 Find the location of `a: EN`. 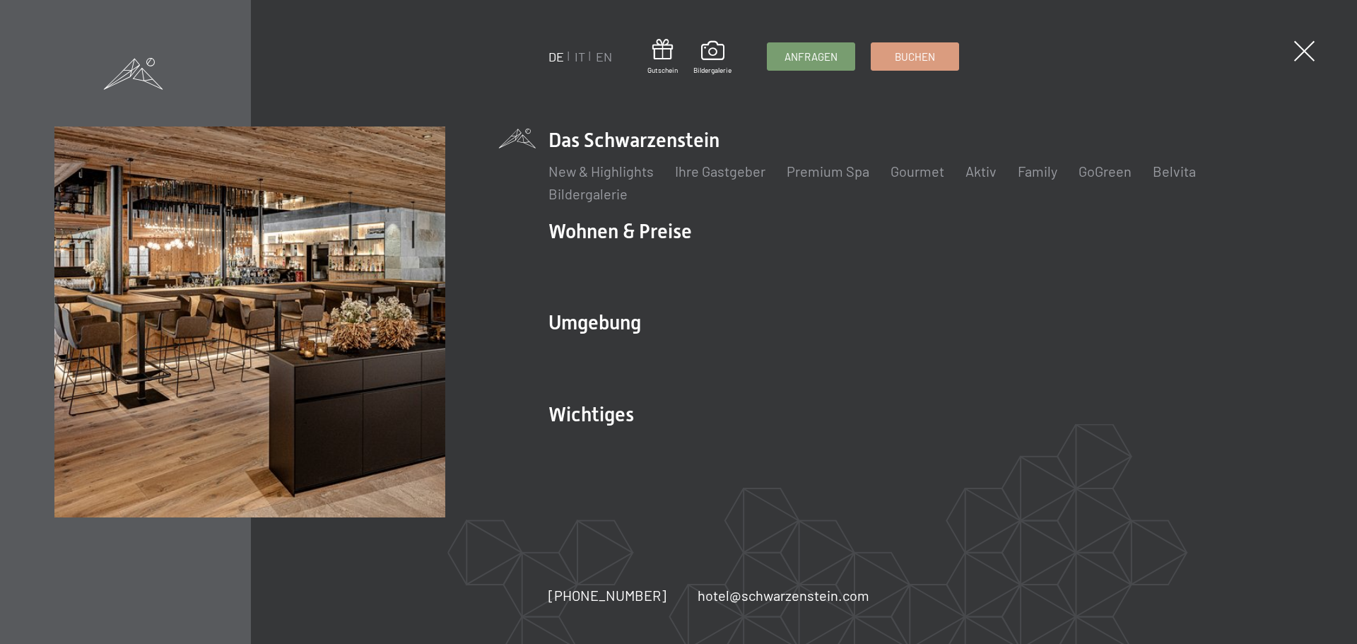

a: EN is located at coordinates (603, 57).